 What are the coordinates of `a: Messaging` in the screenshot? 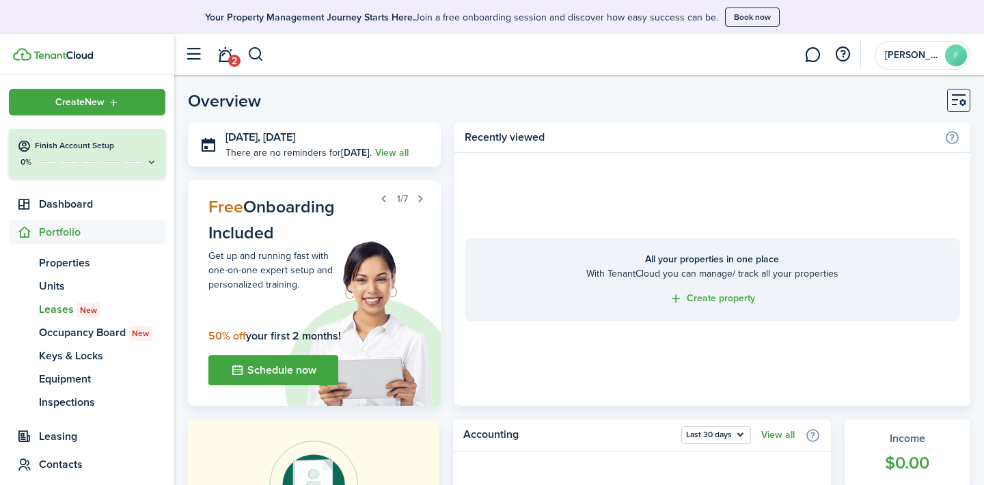 It's located at (812, 55).